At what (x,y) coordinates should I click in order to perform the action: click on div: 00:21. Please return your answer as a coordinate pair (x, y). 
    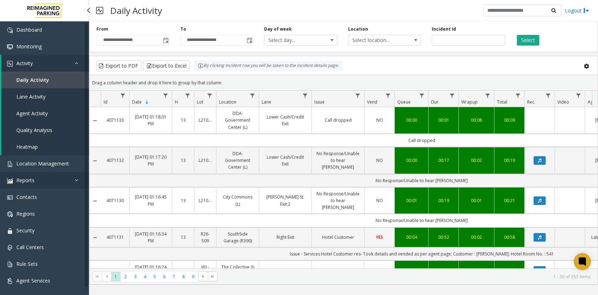
    Looking at the image, I should click on (509, 200).